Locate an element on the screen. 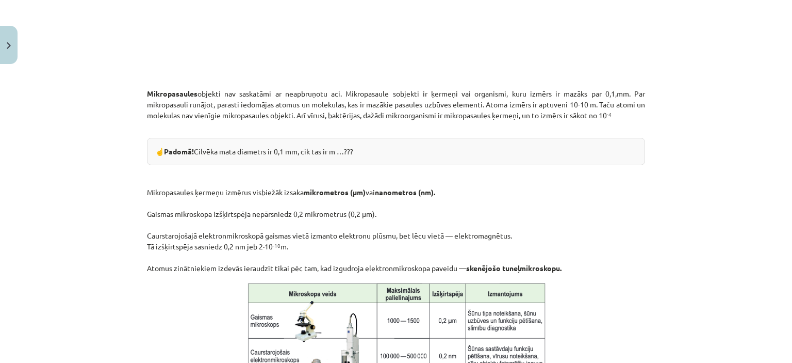  img: icon-close-lesson-0947bae3869378f0d4975bcd49f059093ad1ed9edebbc8119c70593378902aed.svg is located at coordinates (9, 45).